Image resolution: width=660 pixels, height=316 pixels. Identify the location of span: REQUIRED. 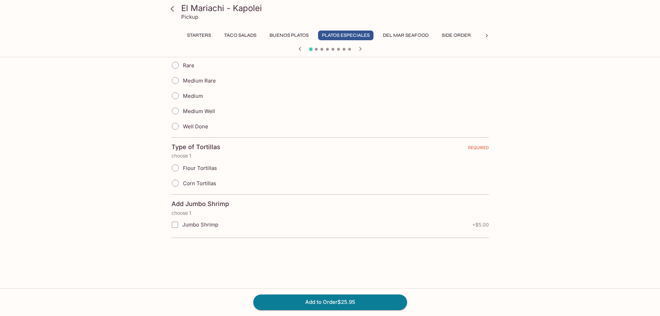
(478, 149).